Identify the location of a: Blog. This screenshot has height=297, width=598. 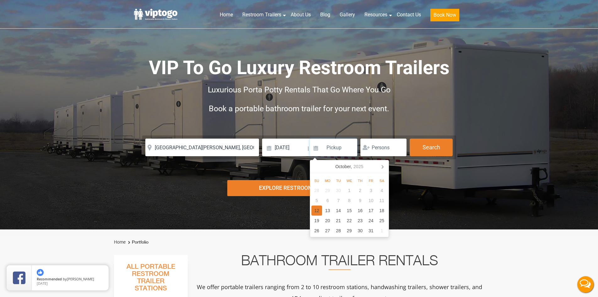
(325, 15).